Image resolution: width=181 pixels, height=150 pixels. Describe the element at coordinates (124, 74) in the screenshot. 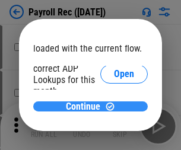

I see `span: Open` at that location.